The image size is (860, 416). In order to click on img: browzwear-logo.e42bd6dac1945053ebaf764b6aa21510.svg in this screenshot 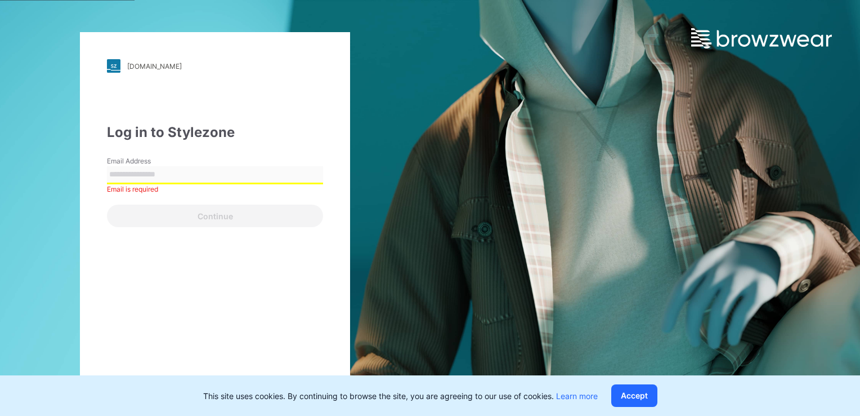, I will do `click(762, 38)`.